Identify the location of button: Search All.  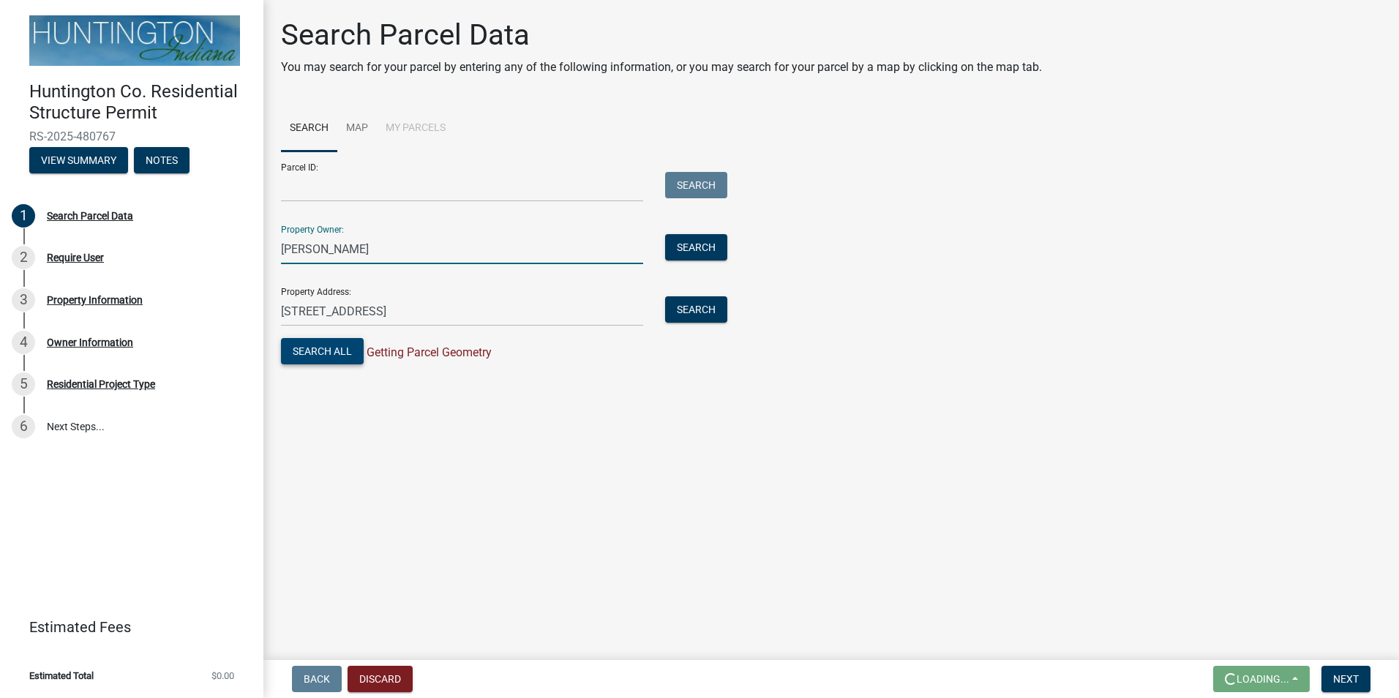
(322, 351).